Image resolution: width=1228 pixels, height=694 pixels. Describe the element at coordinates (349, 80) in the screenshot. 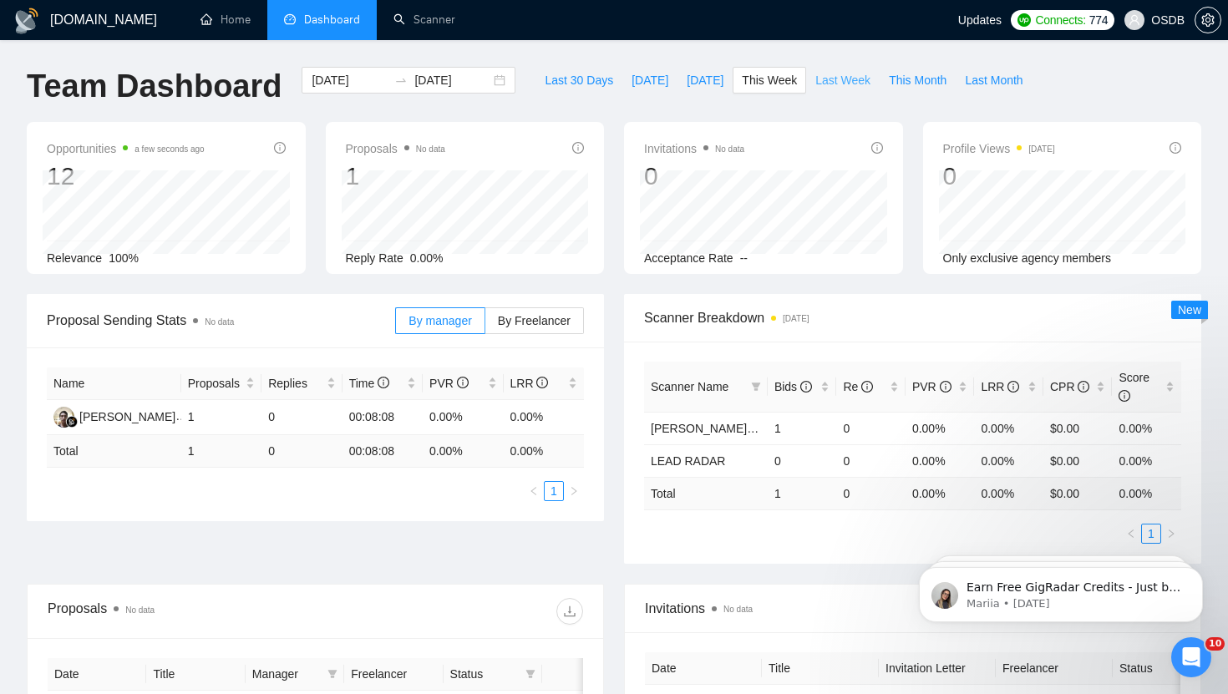

I see `input: Start date` at that location.